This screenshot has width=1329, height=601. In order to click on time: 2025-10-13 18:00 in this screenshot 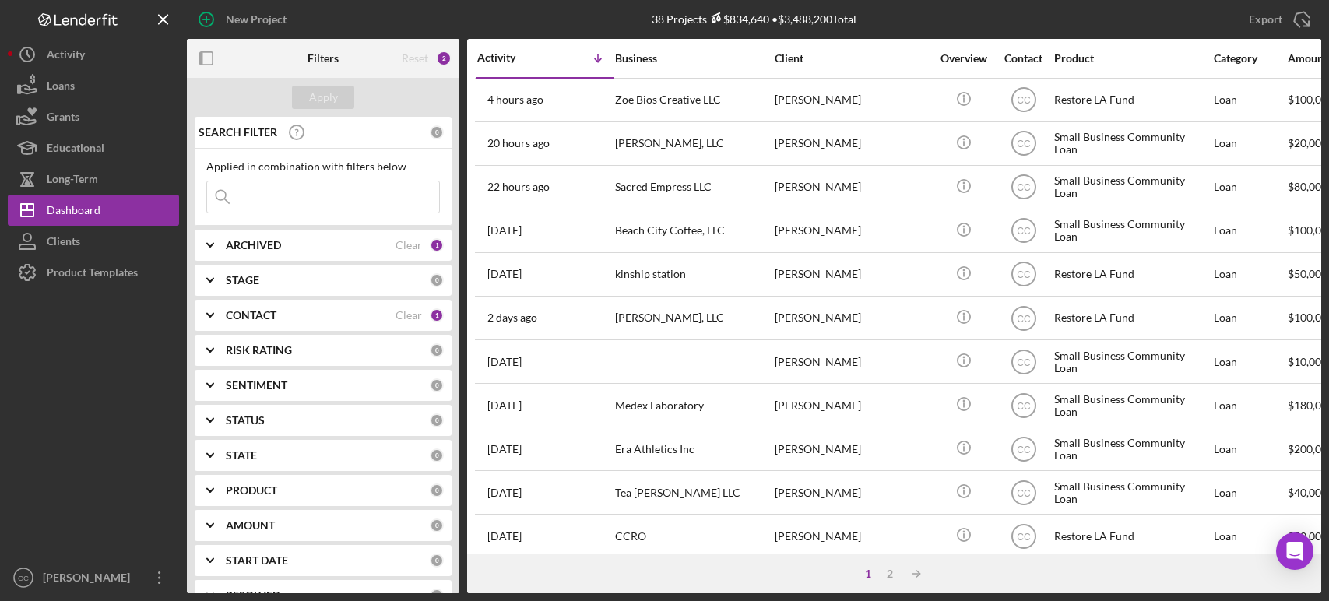, I will do `click(505, 231)`.